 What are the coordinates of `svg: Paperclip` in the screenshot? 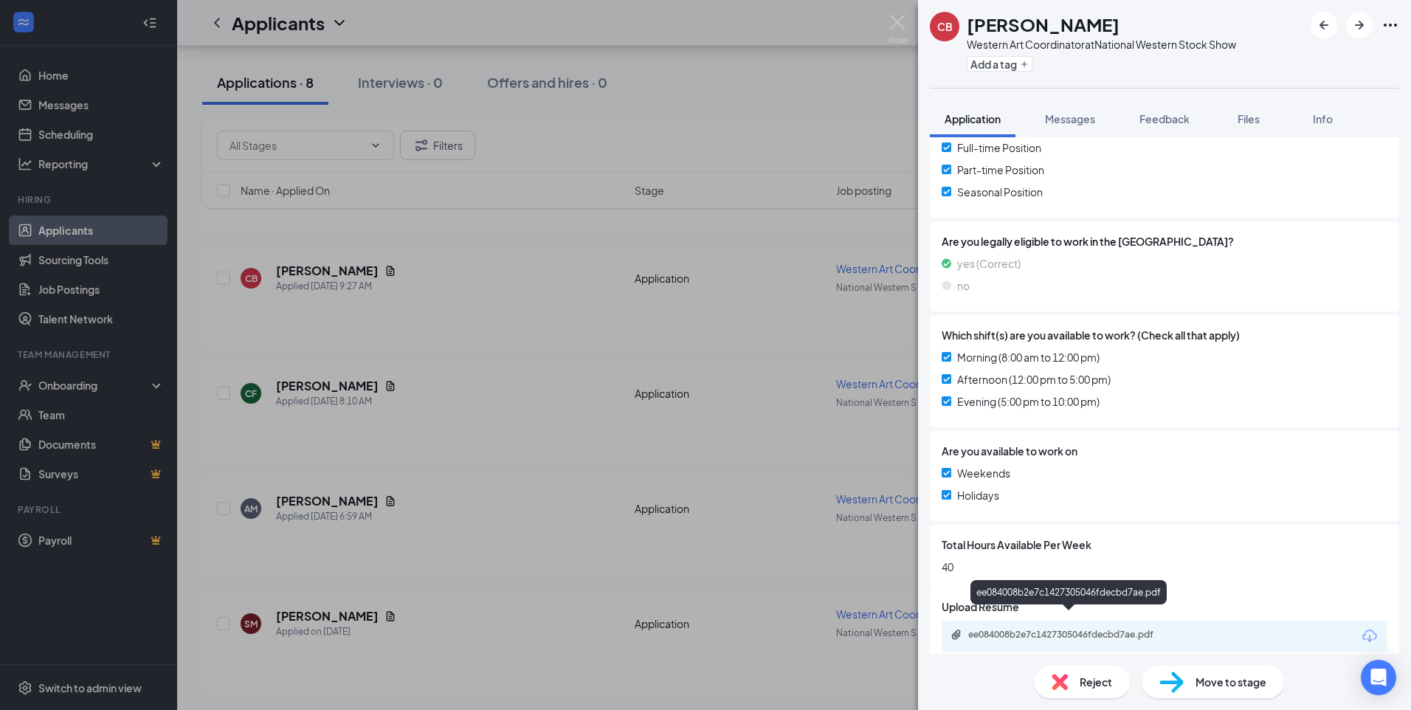 It's located at (957, 635).